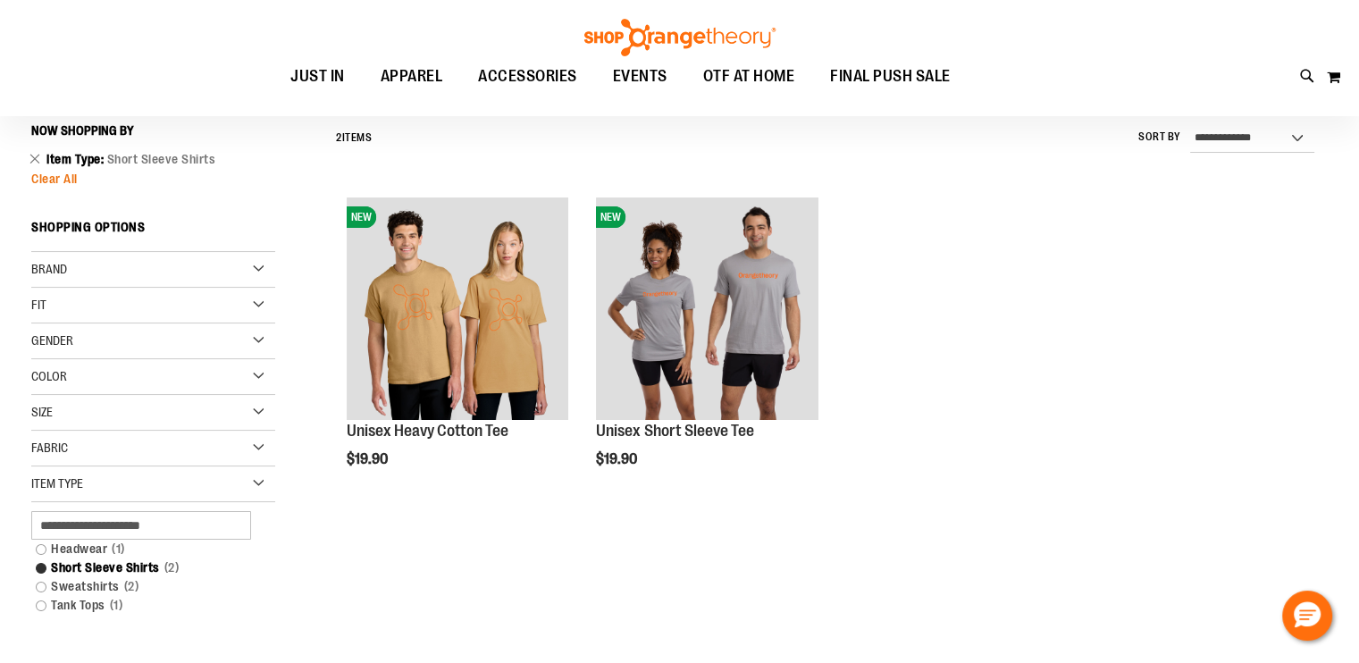 The image size is (1359, 663). Describe the element at coordinates (749, 76) in the screenshot. I see `span: OTF AT HOME` at that location.